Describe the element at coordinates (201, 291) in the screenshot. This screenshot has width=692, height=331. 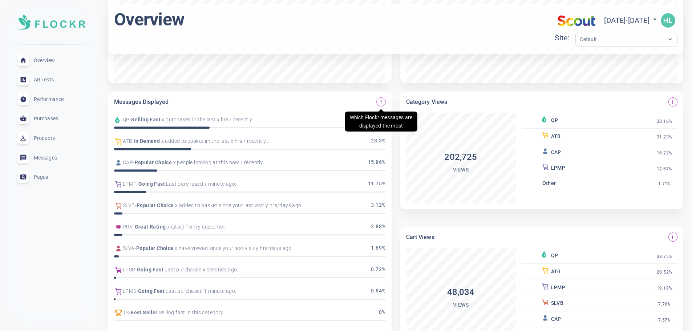
I see `span: Last purchased 1 minute ago.` at that location.